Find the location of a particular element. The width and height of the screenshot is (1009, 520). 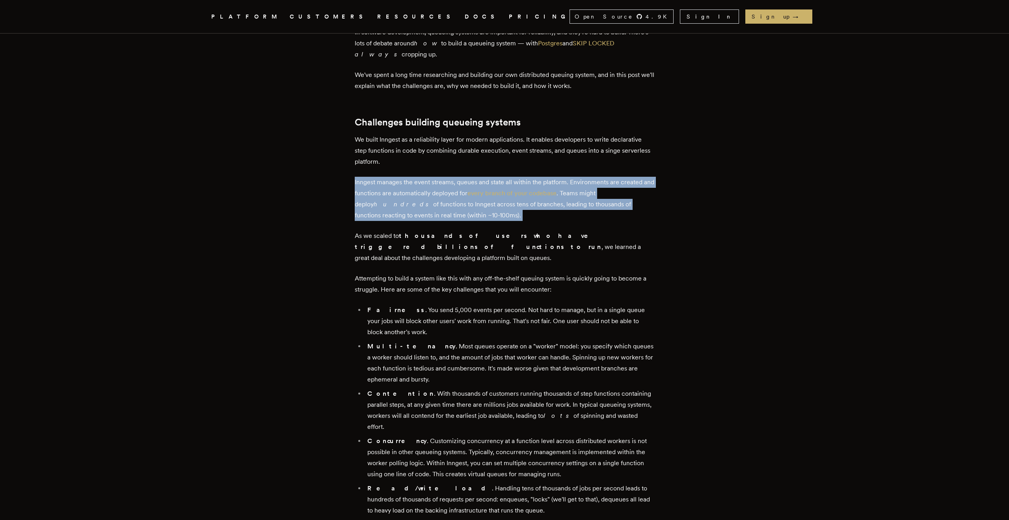

li: . You send 5,000 events per second. Not hard to manage, but in a single queue your jobs will bloc... is located at coordinates (510, 321).